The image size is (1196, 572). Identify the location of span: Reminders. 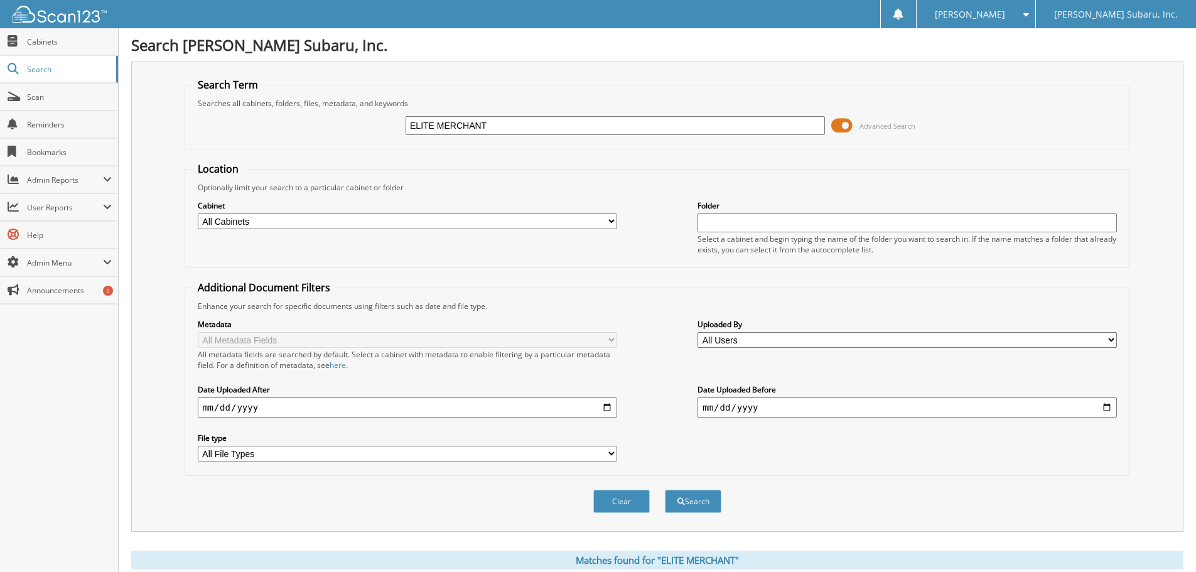
(69, 124).